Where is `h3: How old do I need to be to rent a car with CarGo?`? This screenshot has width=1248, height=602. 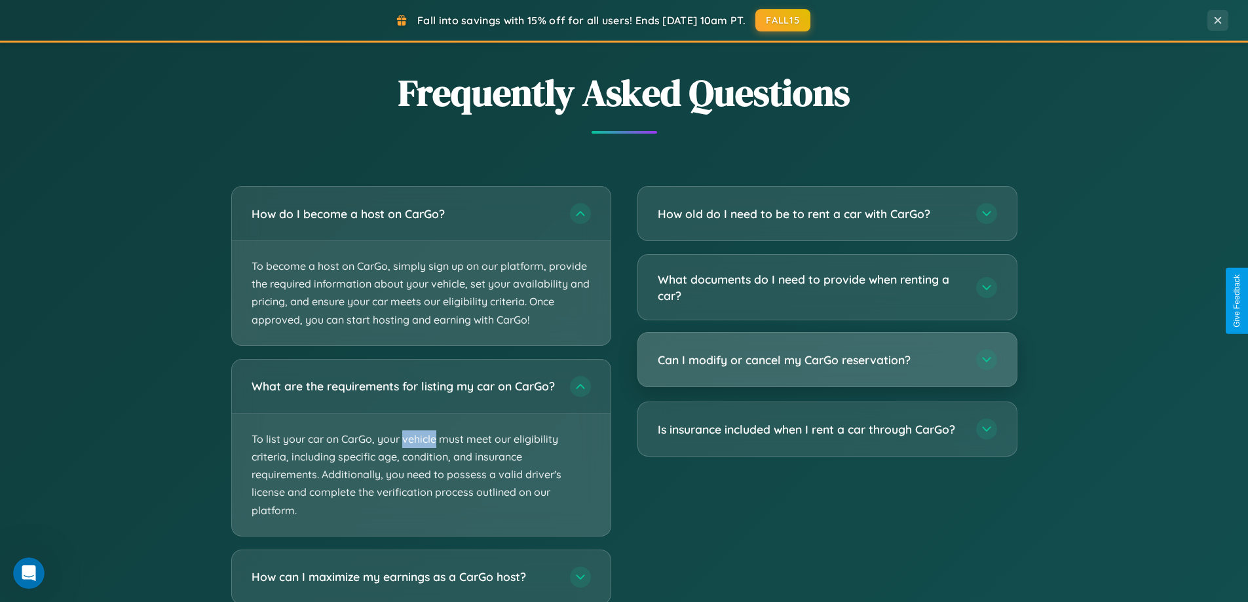
h3: How old do I need to be to rent a car with CarGo? is located at coordinates (811, 214).